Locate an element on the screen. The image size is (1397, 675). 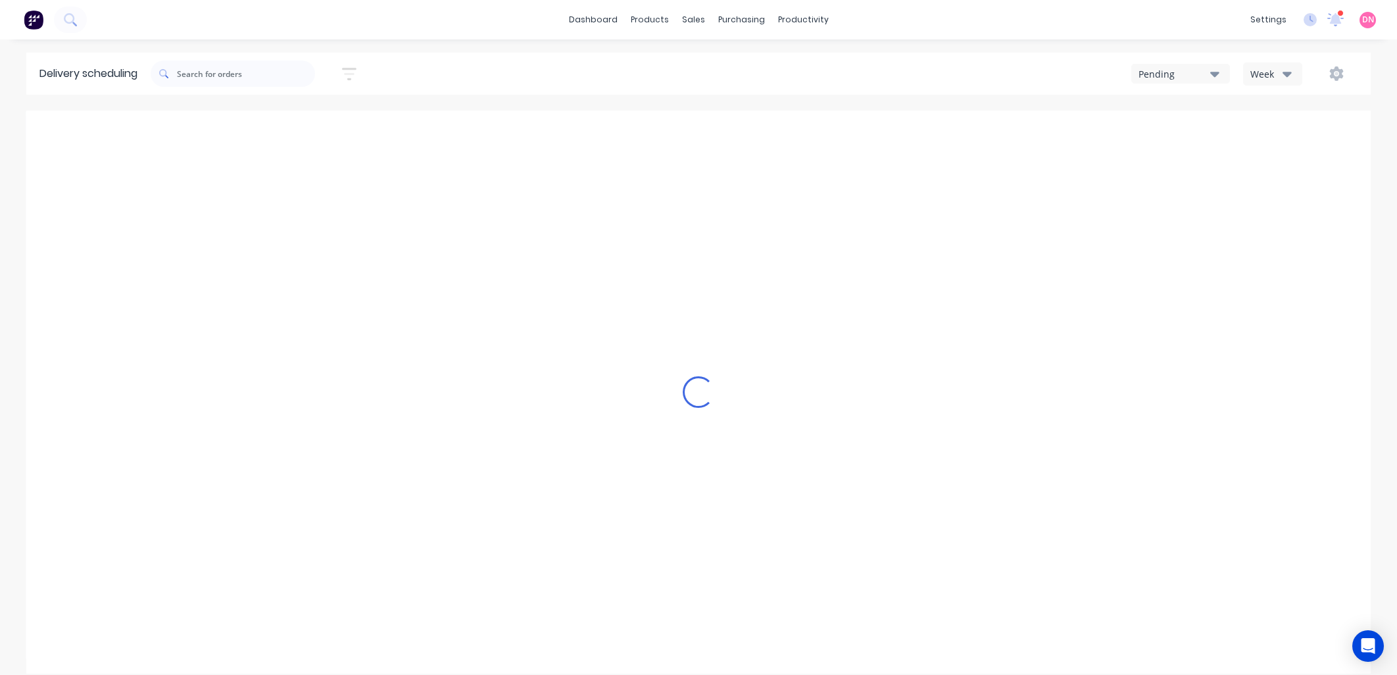
div: settings is located at coordinates (1268, 20).